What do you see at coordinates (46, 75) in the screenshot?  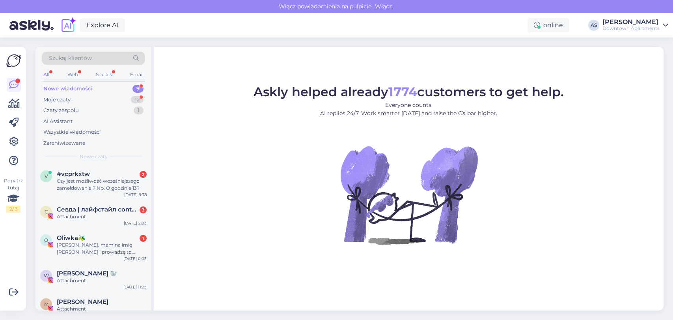 I see `div: All` at bounding box center [46, 75].